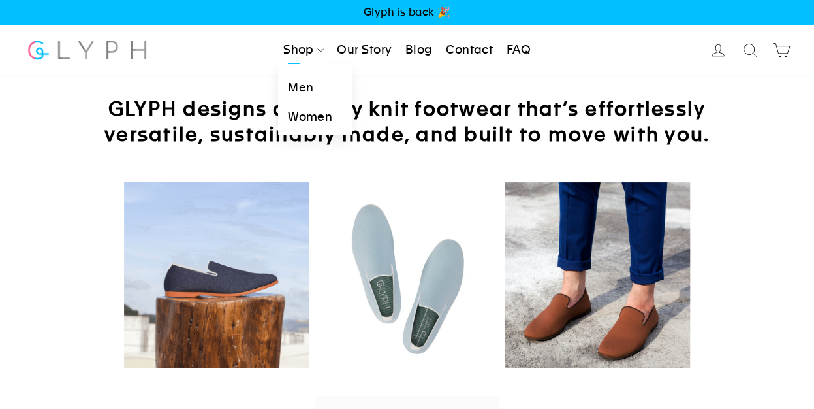  Describe the element at coordinates (407, 121) in the screenshot. I see `h2: GLYPH designs digitally knit footwear that’s effortlessly versatile, sustainably made, and built ...` at that location.